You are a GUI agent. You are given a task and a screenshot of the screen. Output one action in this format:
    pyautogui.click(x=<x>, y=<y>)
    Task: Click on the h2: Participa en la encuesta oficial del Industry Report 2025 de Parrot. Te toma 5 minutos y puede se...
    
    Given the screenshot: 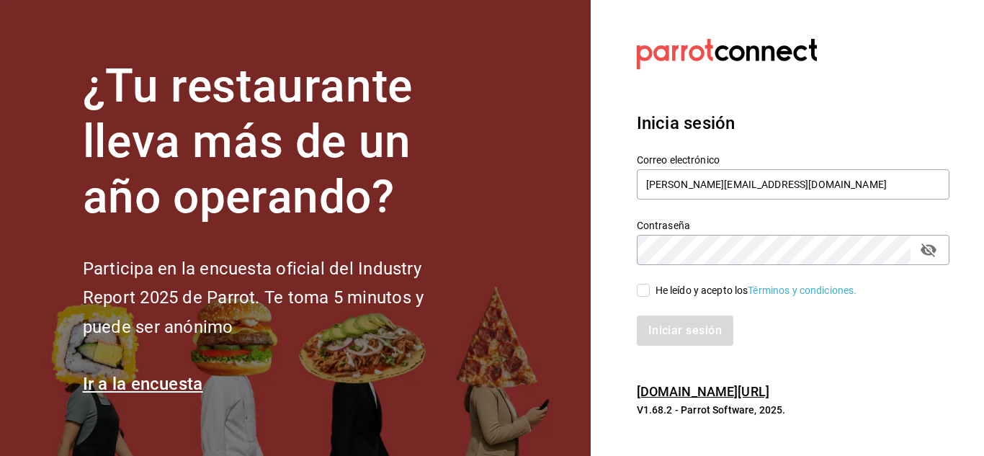 What is the action you would take?
    pyautogui.click(x=277, y=298)
    